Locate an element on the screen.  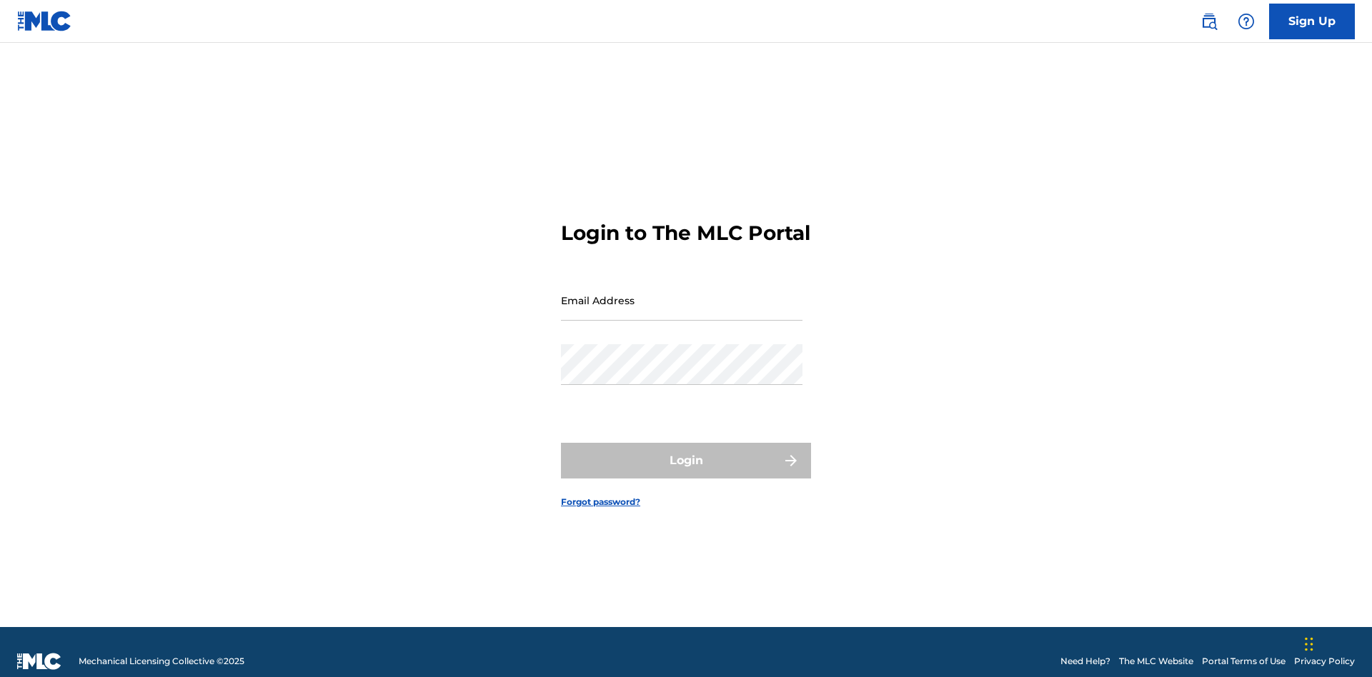
img: logo is located at coordinates (39, 662).